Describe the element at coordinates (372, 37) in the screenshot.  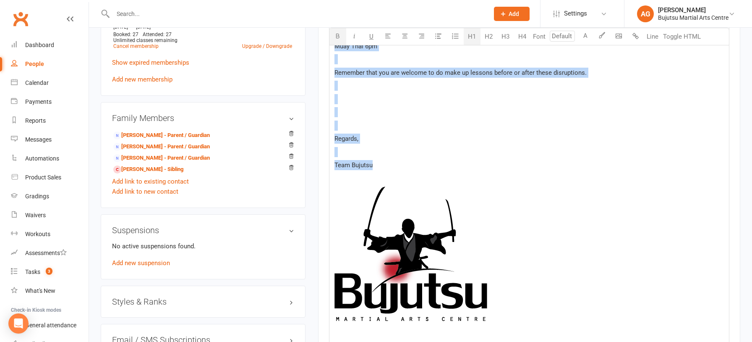
I see `button: U` at that location.